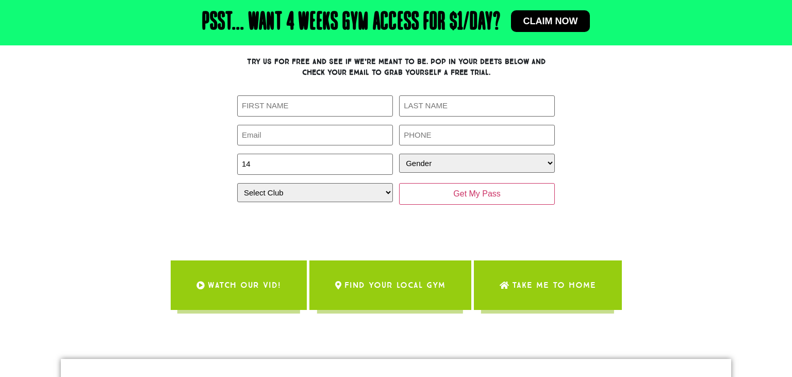  Describe the element at coordinates (396, 39) in the screenshot. I see `h1: The IfeelGood Free Gym Trial` at that location.